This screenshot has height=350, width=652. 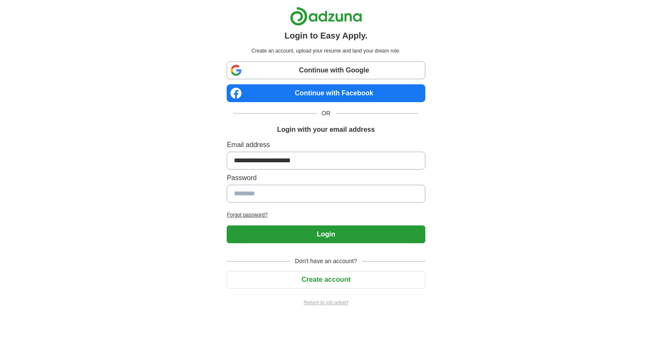 What do you see at coordinates (326, 36) in the screenshot?
I see `h1: Login to Easy Apply.` at bounding box center [326, 36].